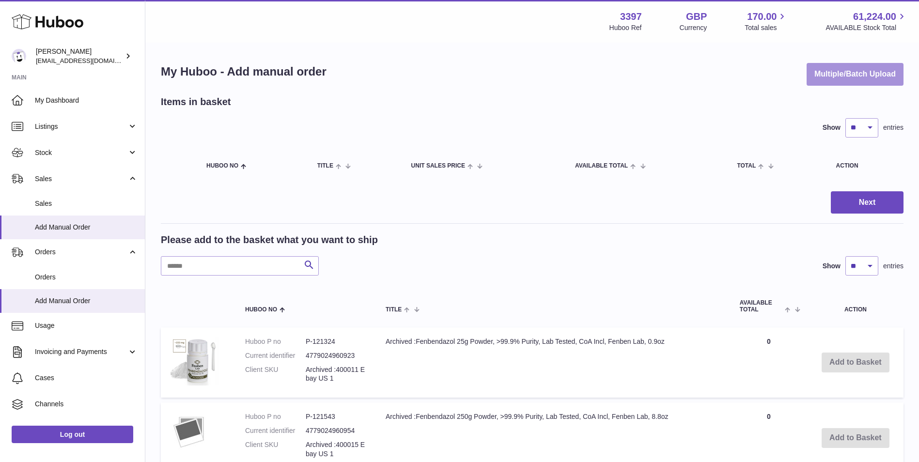 The image size is (919, 462). What do you see at coordinates (766, 21) in the screenshot?
I see `a: 170.00 Total sales` at bounding box center [766, 21].